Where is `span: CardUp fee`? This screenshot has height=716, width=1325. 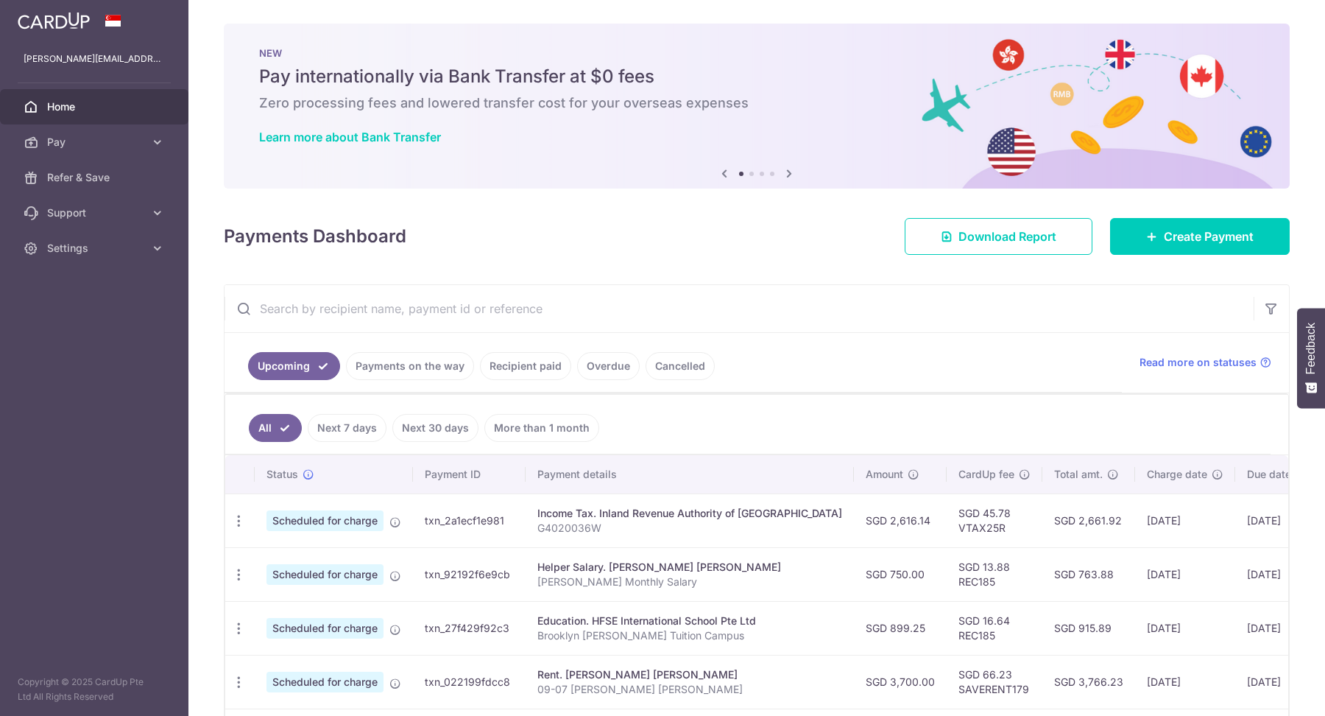
span: CardUp fee is located at coordinates (987, 474).